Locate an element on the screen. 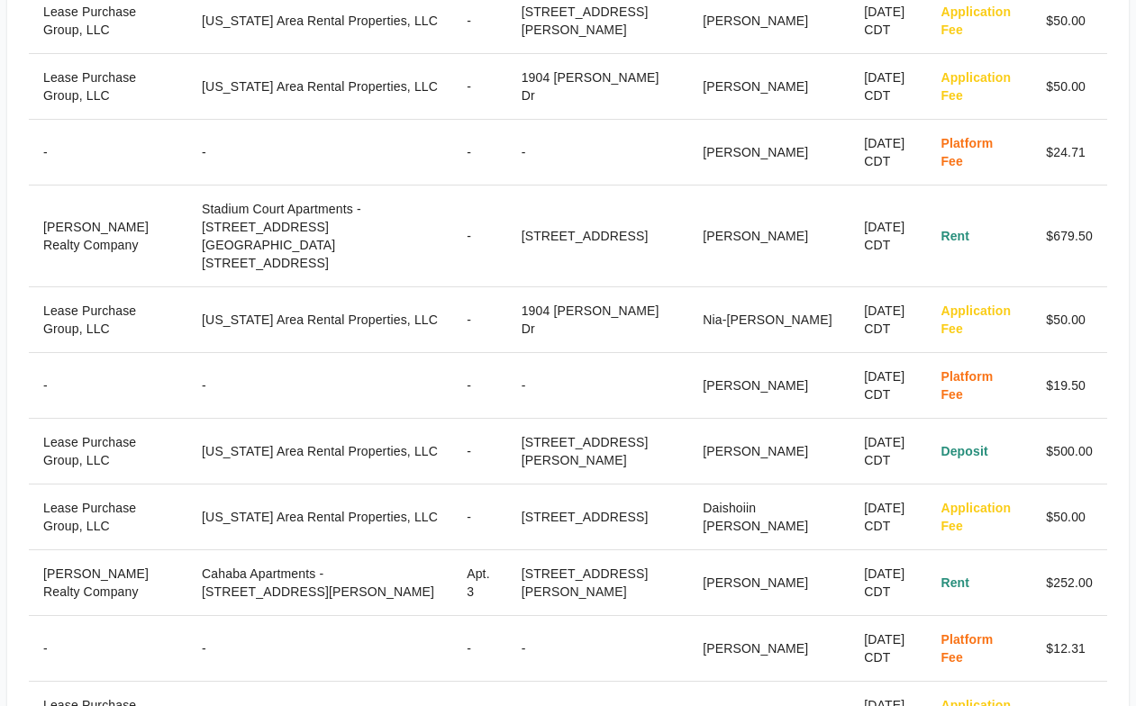 The image size is (1136, 706). td: $252.00 is located at coordinates (1069, 583).